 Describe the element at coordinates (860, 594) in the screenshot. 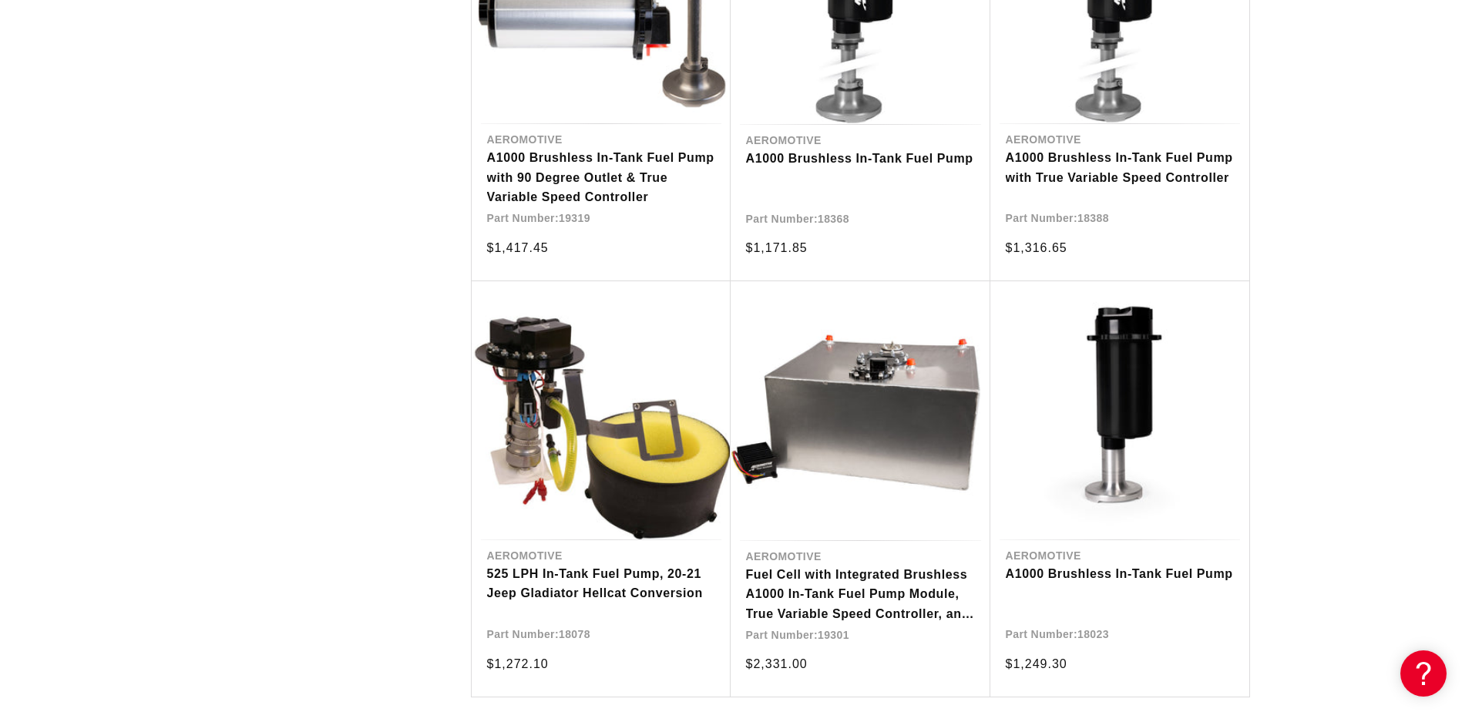

I see `a: Fuel Cell with Integrated Brushless A1000 In-Tank Fuel Pump Module, True Variable Speed Controlle...` at that location.